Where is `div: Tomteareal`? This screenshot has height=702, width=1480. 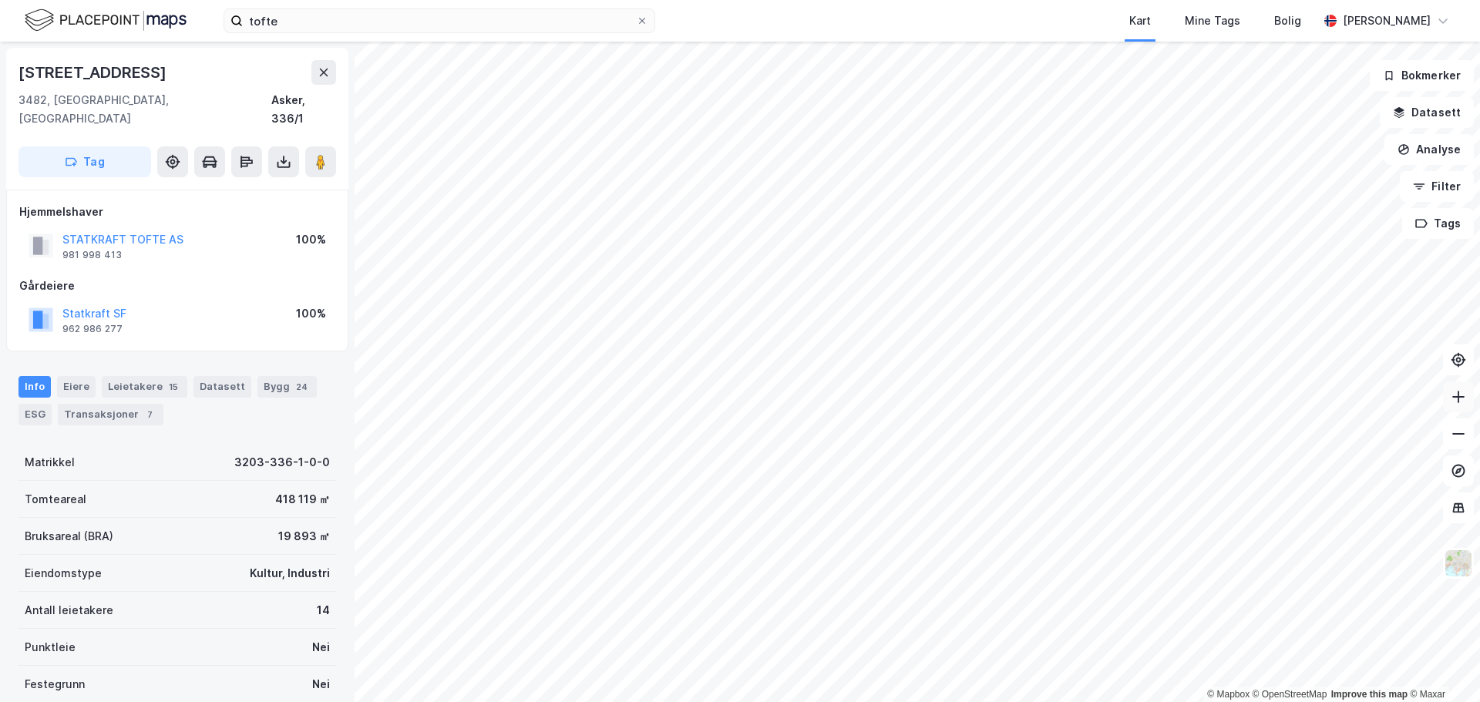
div: Tomteareal is located at coordinates (56, 500).